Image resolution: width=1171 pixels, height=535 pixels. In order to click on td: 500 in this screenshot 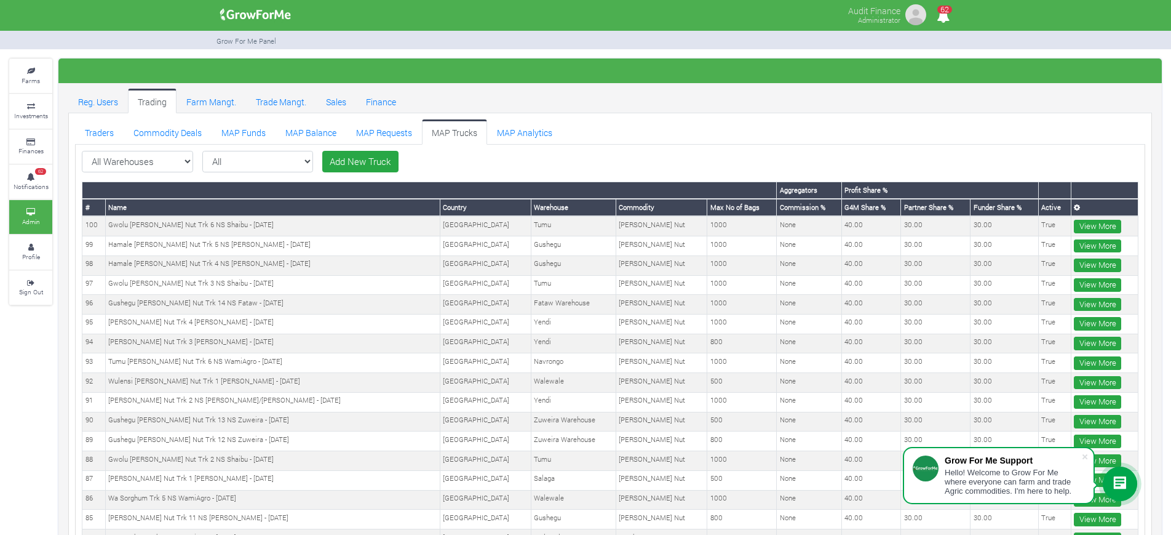, I will do `click(742, 383)`.